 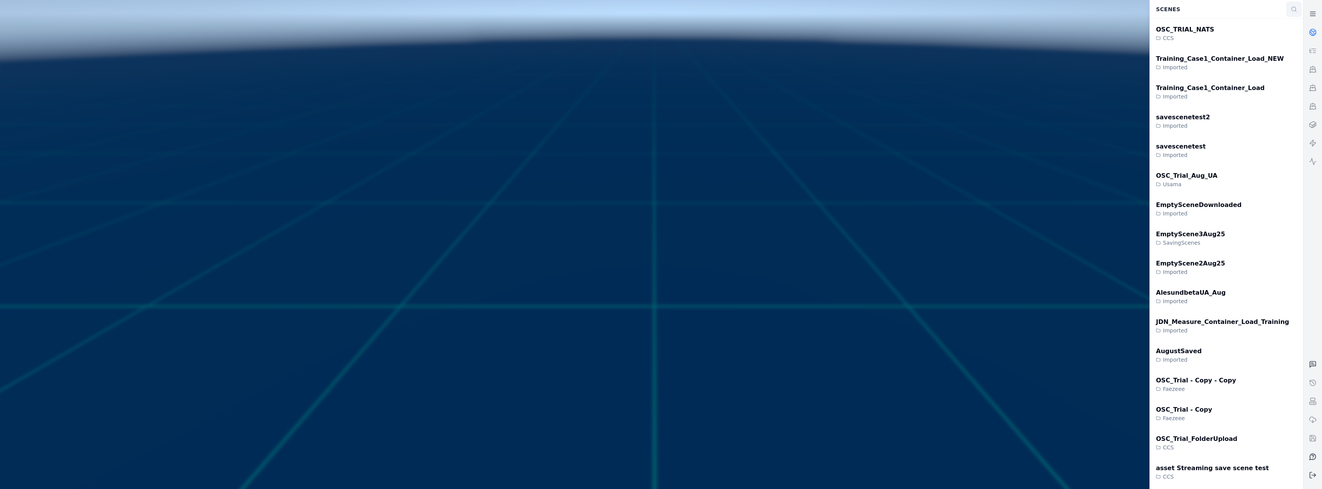 I want to click on div: savescenetest2, so click(x=1183, y=117).